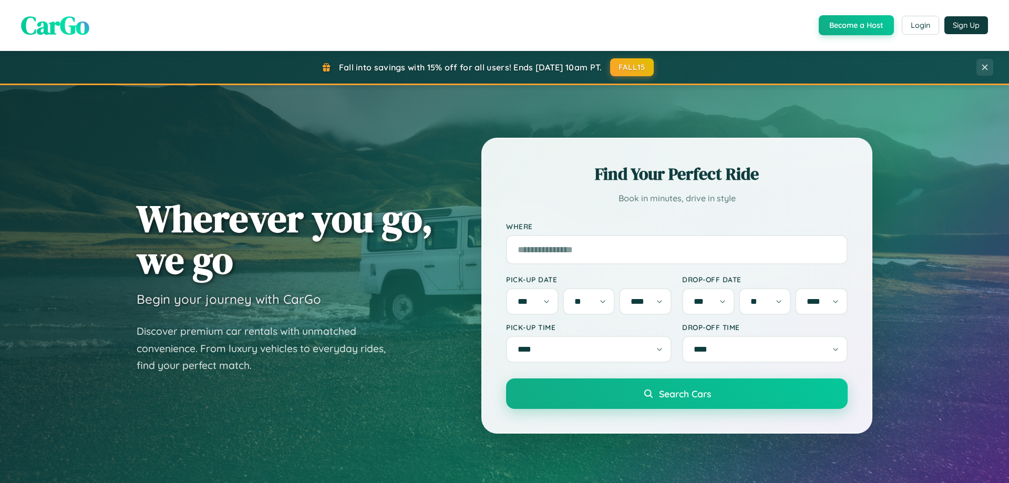 The width and height of the screenshot is (1009, 483). What do you see at coordinates (765, 279) in the screenshot?
I see `label: Drop-off Date` at bounding box center [765, 279].